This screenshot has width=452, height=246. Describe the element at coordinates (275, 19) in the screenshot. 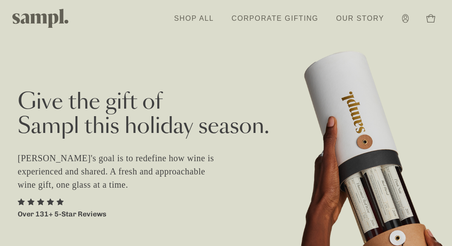

I see `a: Corporate Gifting` at that location.